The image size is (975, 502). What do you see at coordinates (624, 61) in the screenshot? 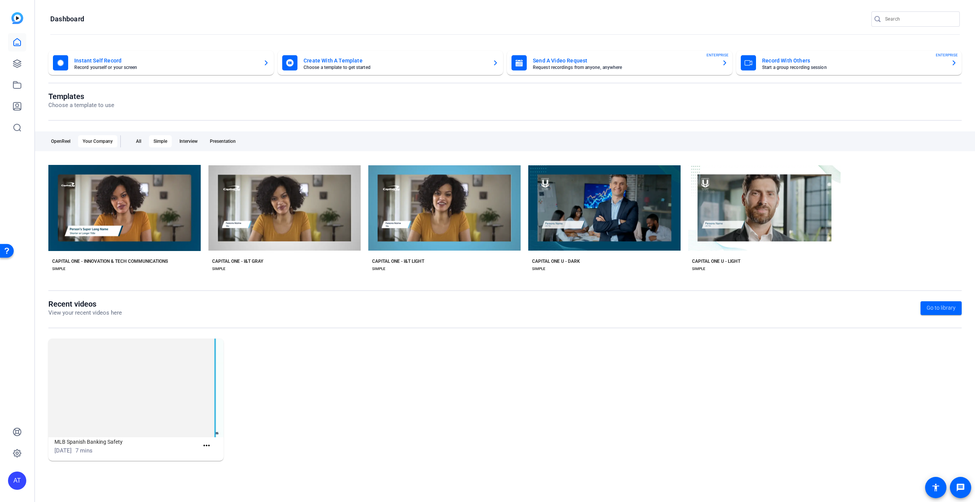
I see `mat-card-title: Send A Video Request` at bounding box center [624, 61].